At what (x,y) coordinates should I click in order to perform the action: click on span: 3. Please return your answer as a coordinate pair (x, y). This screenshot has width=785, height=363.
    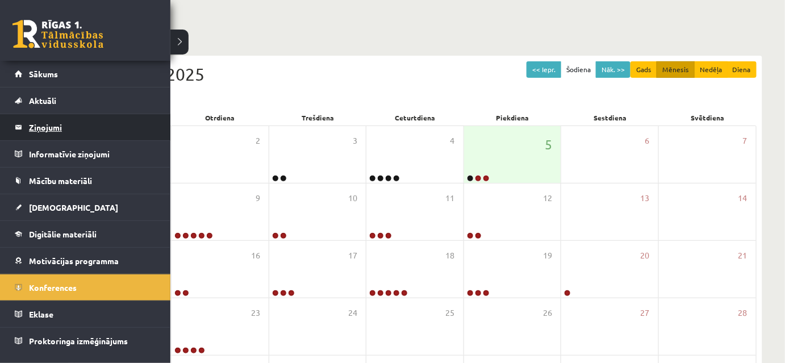
    Looking at the image, I should click on (355, 141).